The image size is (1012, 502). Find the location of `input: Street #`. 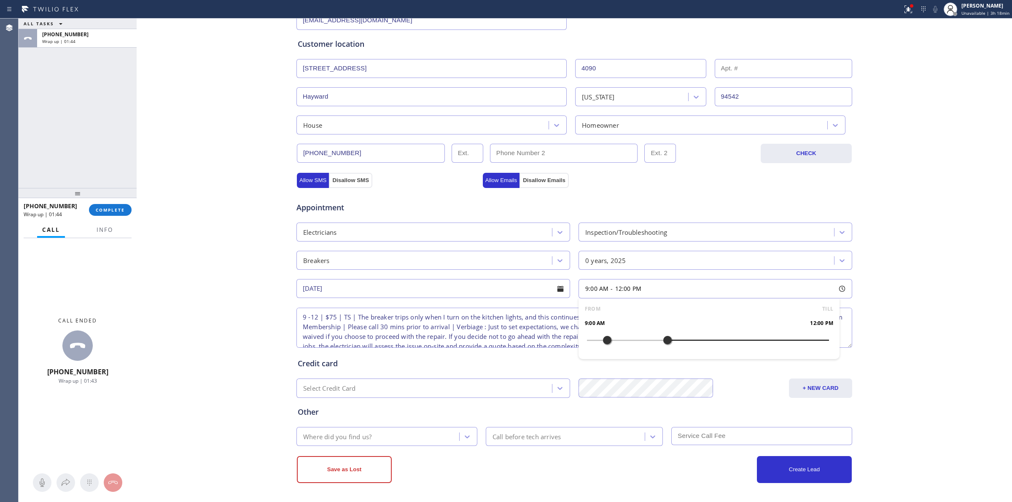

input: Street # is located at coordinates (641, 68).